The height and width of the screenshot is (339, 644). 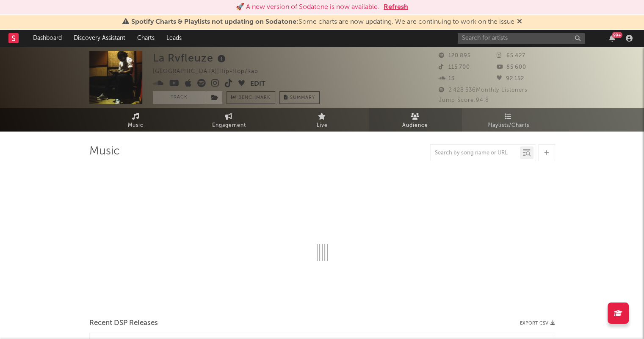 I want to click on a: Audience, so click(x=416, y=119).